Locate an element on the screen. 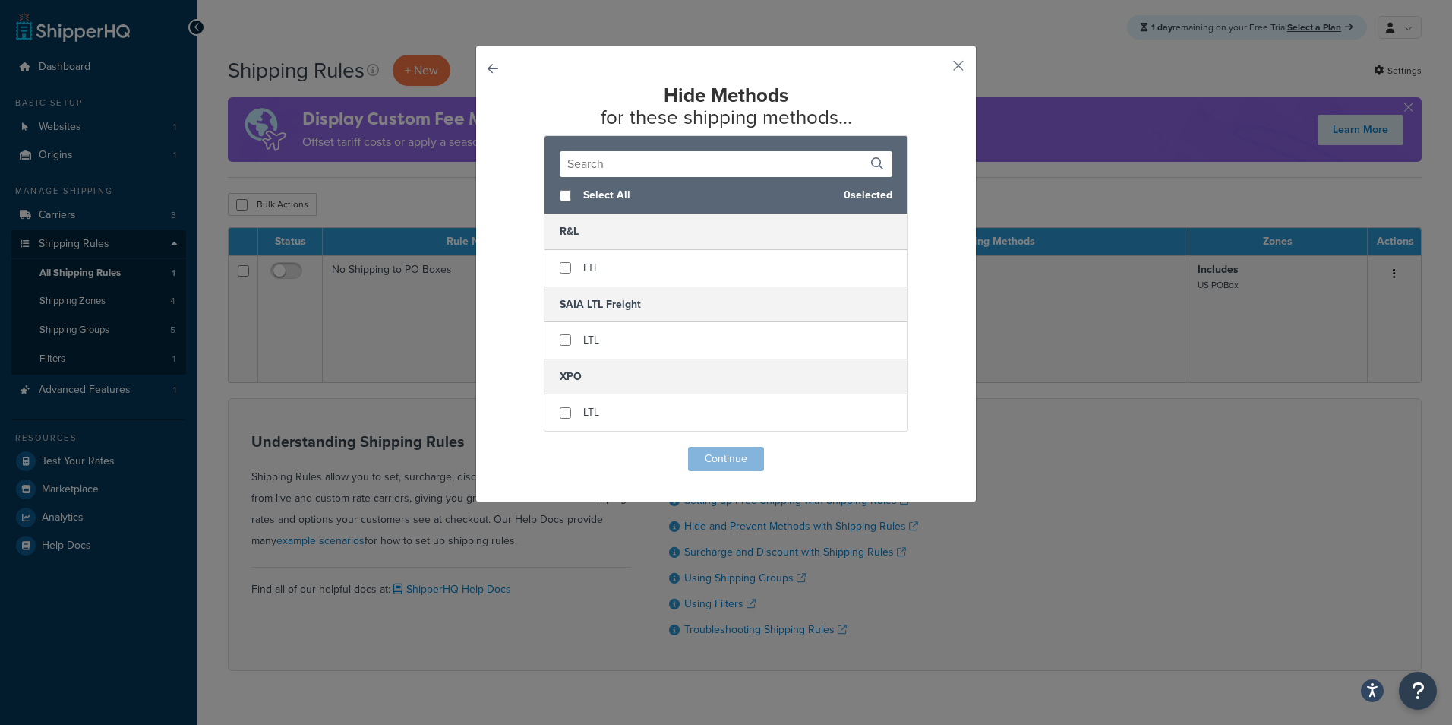 The width and height of the screenshot is (1452, 725). h5: R&L is located at coordinates (726, 232).